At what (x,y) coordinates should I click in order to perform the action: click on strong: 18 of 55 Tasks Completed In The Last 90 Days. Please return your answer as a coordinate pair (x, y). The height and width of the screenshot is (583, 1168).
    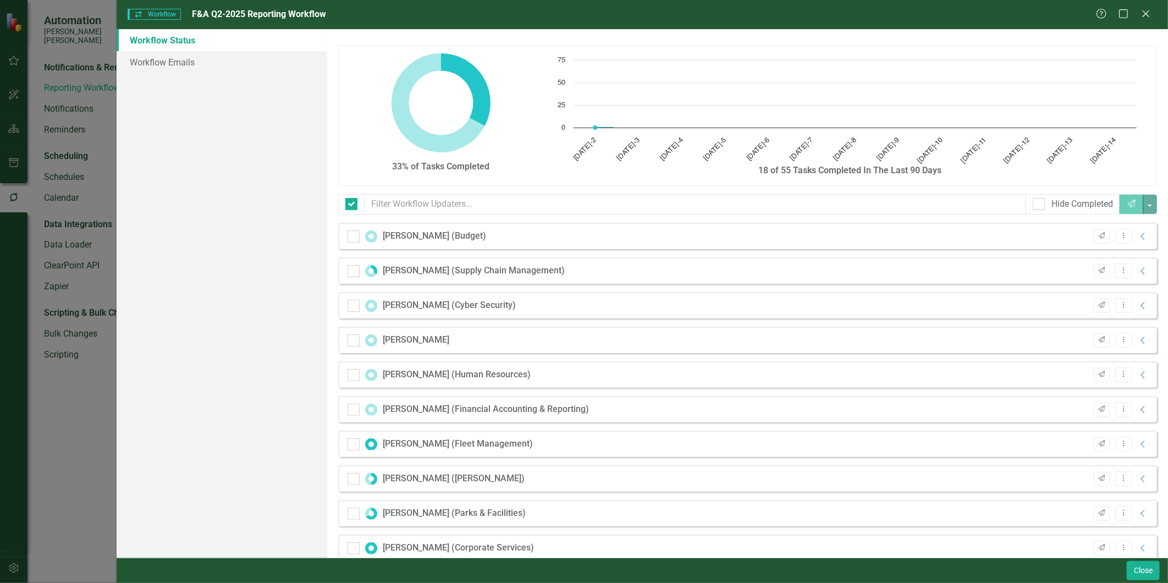
    Looking at the image, I should click on (850, 170).